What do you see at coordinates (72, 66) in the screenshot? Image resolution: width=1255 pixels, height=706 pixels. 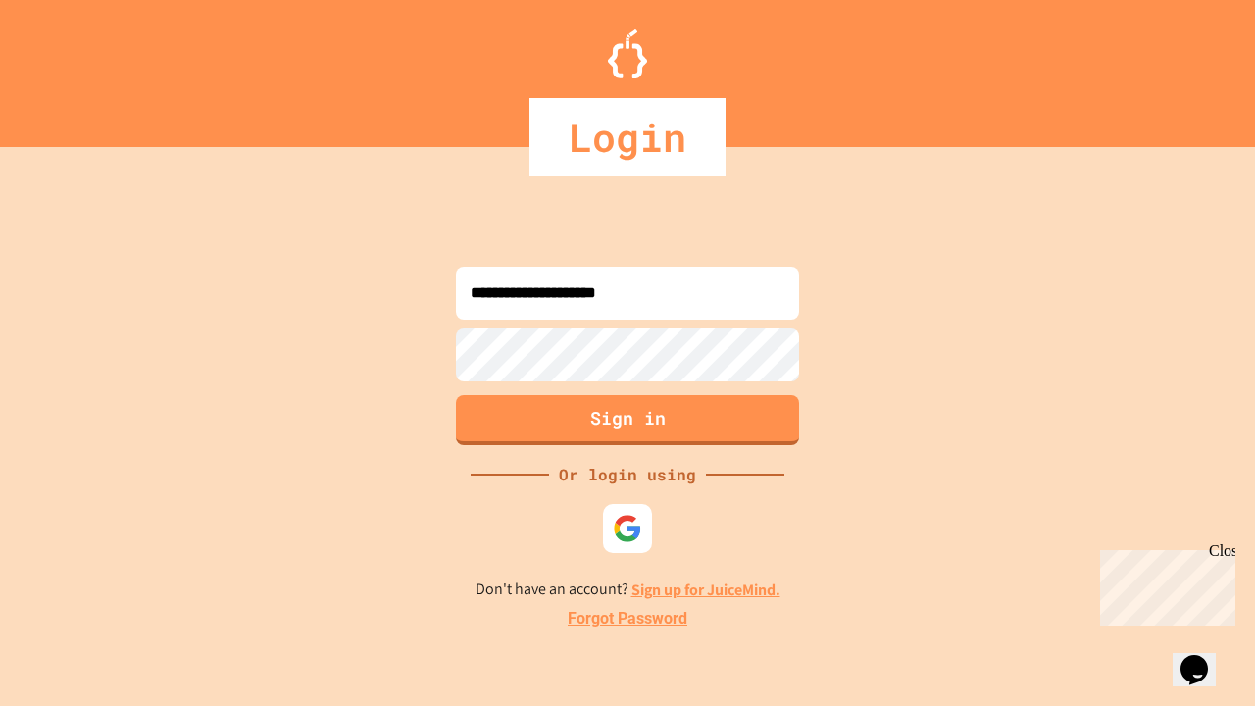 I see `div: Chat with us now!Close` at bounding box center [72, 66].